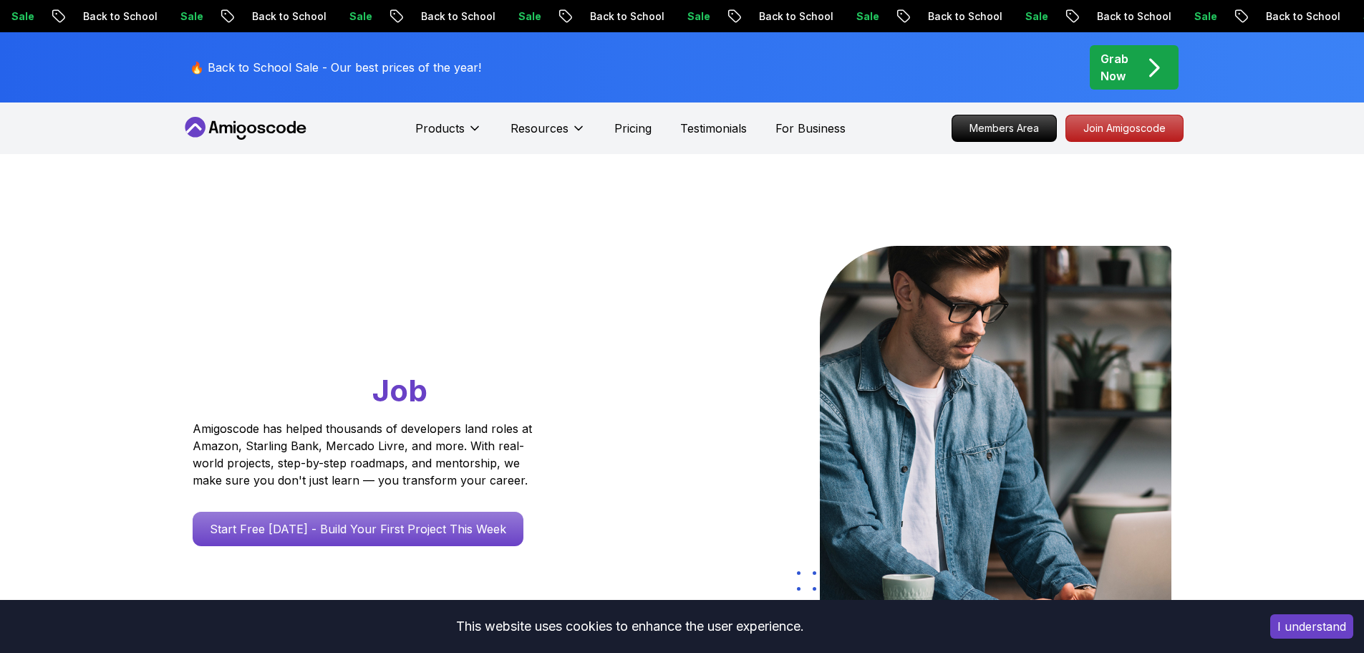  What do you see at coordinates (630, 626) in the screenshot?
I see `div: This website uses cookies to enhance the user experience.` at bounding box center [630, 626].